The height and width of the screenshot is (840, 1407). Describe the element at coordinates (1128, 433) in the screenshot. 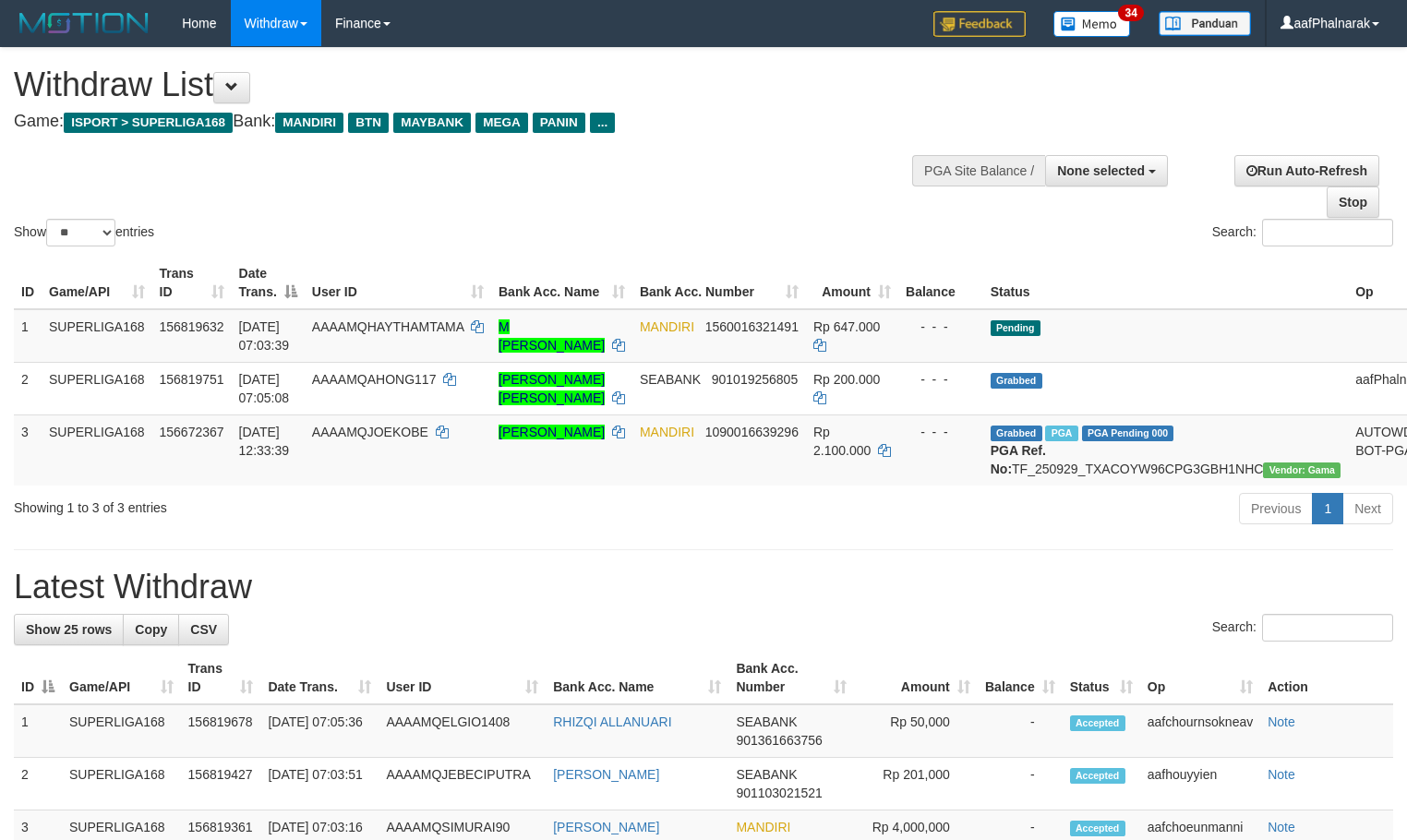

I see `span: PGA Pending` at that location.